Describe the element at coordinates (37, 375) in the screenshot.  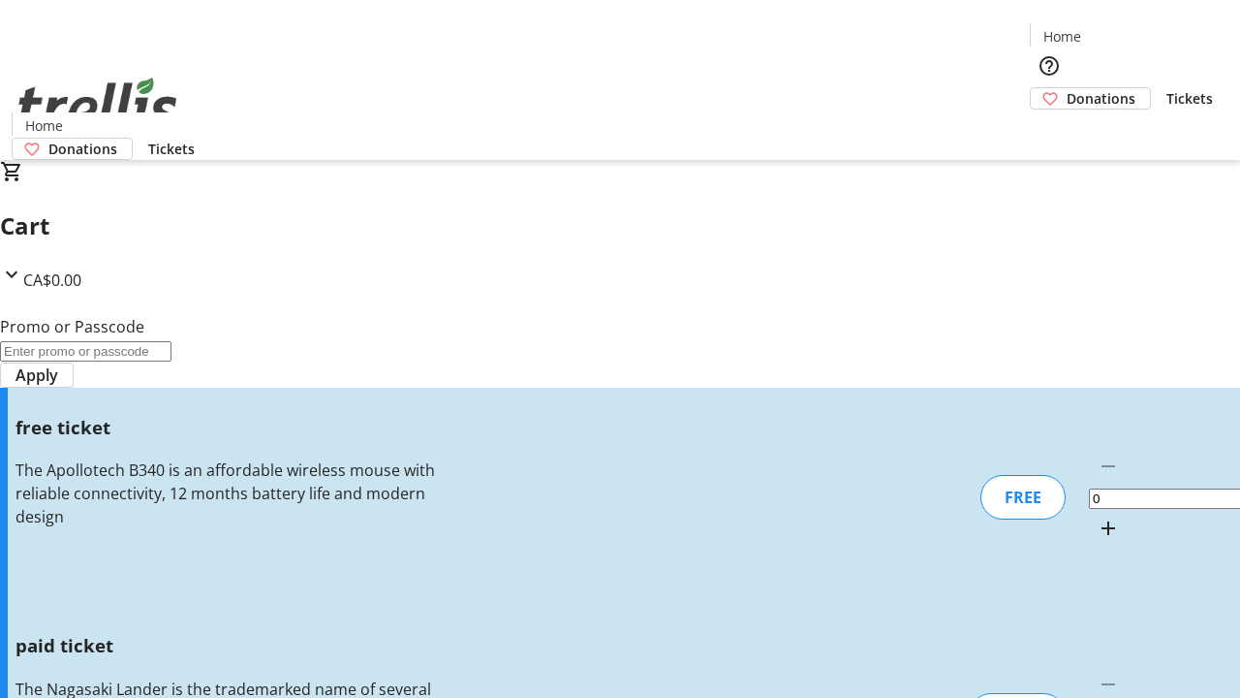
I see `span: Apply` at that location.